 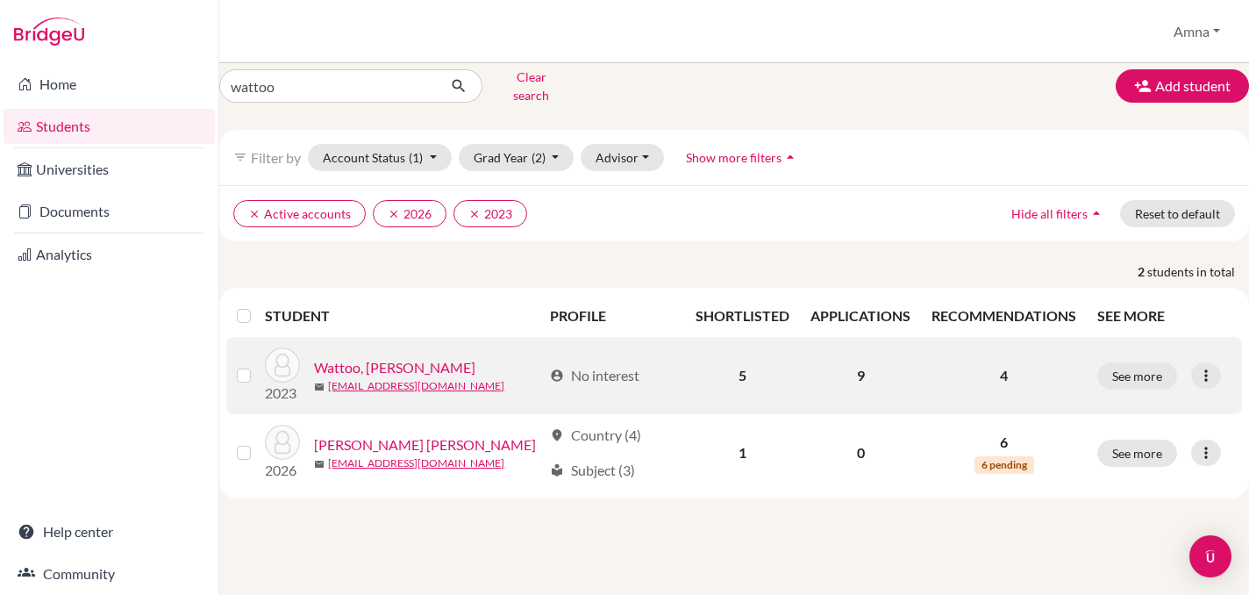 What do you see at coordinates (109, 254) in the screenshot?
I see `a: Analytics` at bounding box center [109, 254].